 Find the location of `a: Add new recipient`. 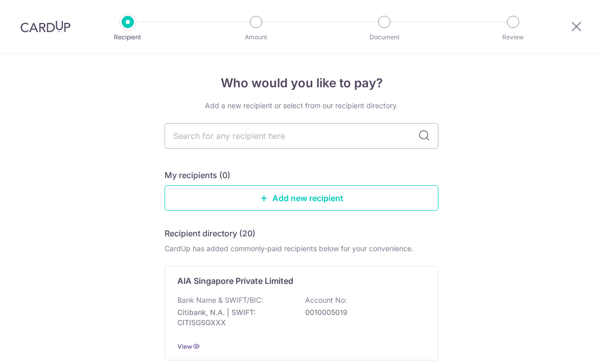

a: Add new recipient is located at coordinates (301, 198).